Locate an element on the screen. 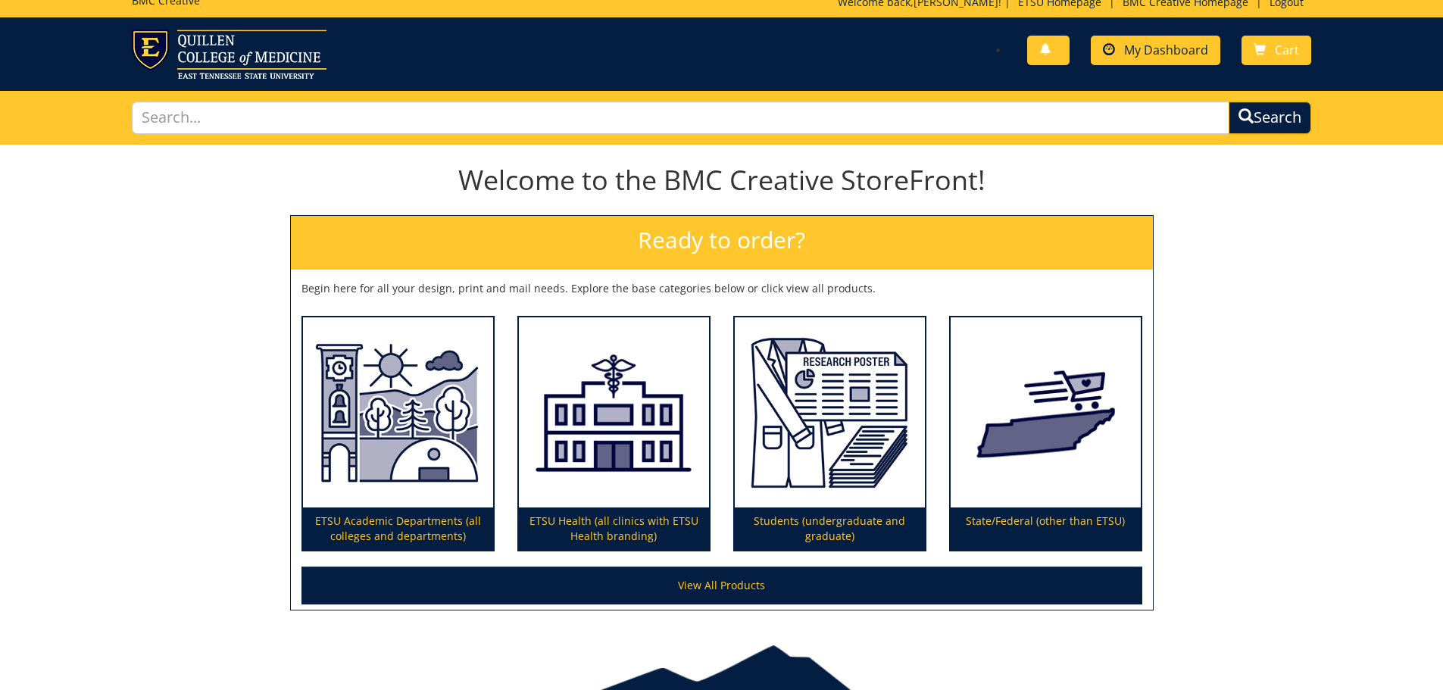  p: ETSU Academic Departments (all colleges and departments) is located at coordinates (398, 529).